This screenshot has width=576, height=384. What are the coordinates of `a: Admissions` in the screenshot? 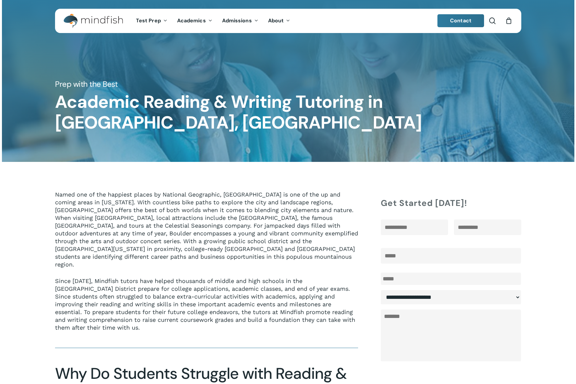 It's located at (240, 21).